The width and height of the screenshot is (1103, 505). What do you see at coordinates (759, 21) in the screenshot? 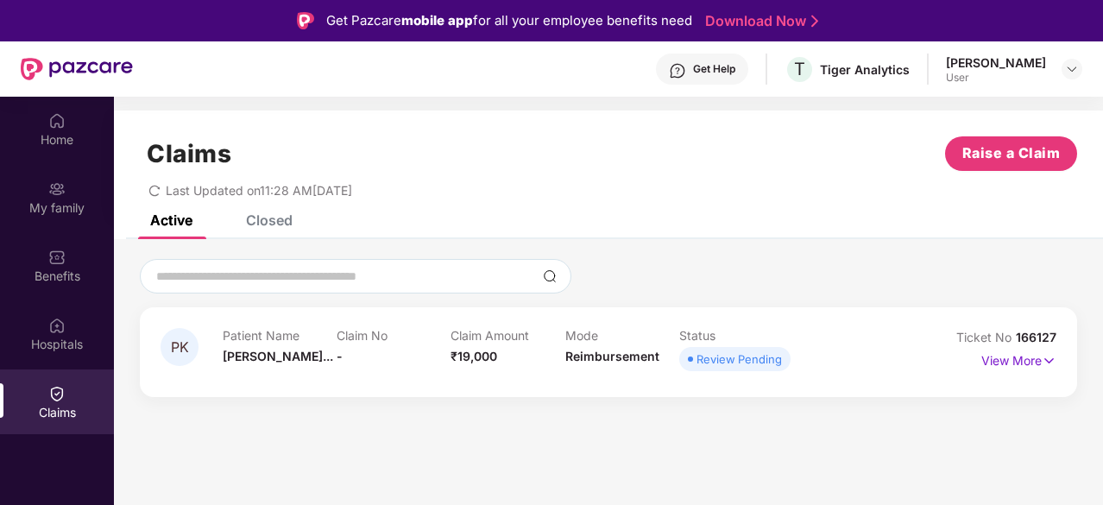
I see `a: Download Now` at bounding box center [759, 21].